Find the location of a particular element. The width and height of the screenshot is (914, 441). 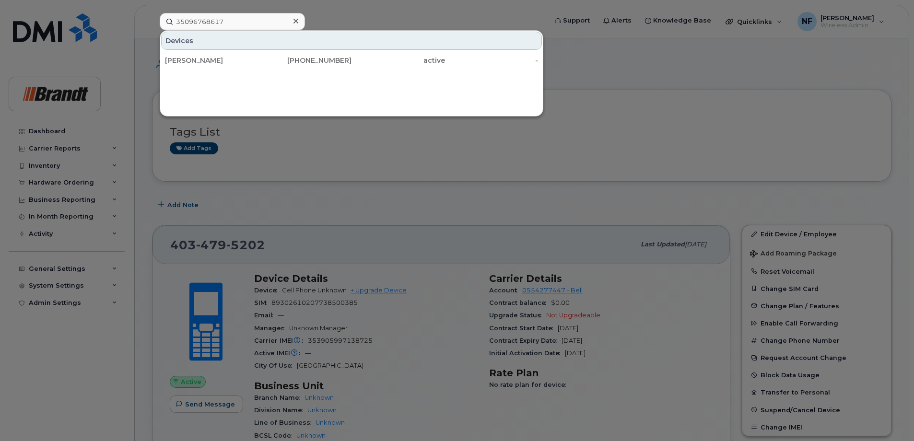

div: active is located at coordinates (398, 60).